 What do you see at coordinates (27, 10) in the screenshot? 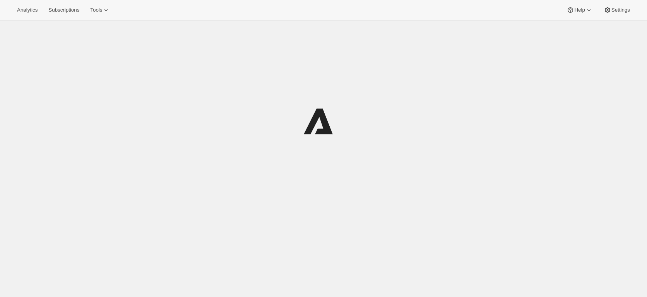
I see `span: Analytics` at bounding box center [27, 10].